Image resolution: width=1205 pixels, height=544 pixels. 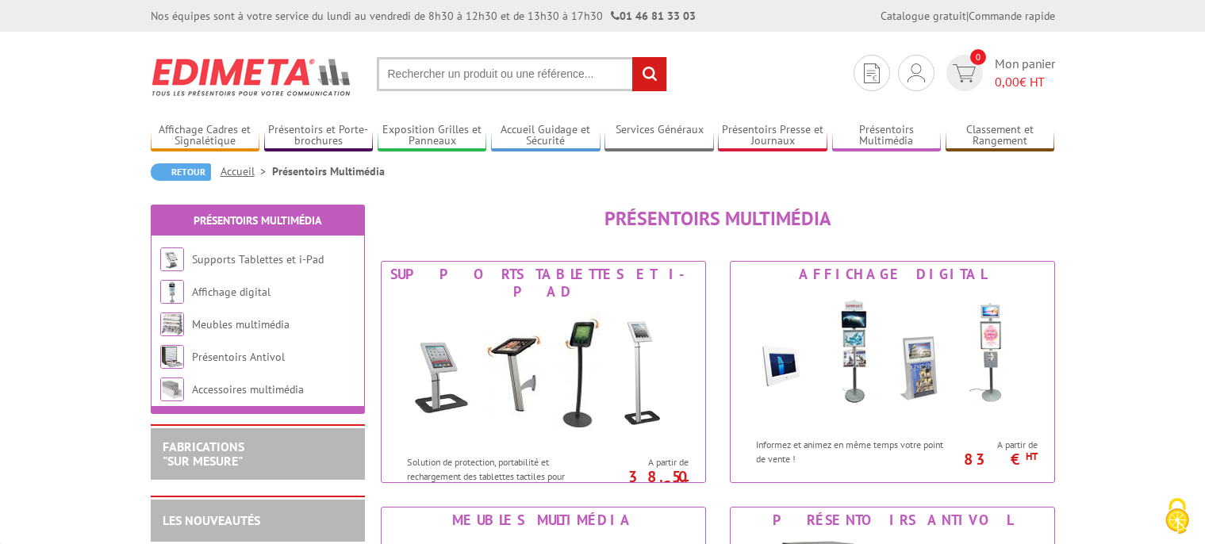 I want to click on a: Exposition Grilles et Panneaux, so click(x=432, y=136).